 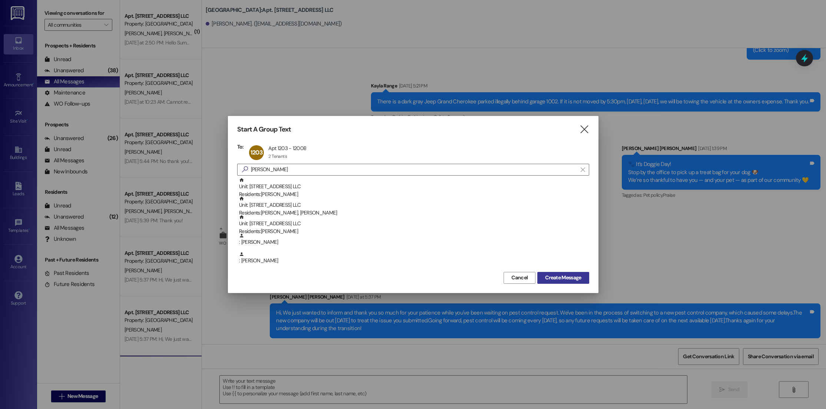 I want to click on button: Create Message, so click(x=563, y=278).